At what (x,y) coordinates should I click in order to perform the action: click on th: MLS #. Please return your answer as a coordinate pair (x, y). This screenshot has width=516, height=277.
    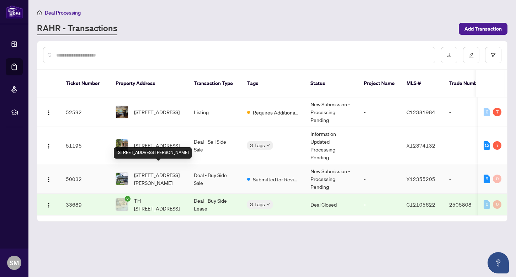
    Looking at the image, I should click on (422, 84).